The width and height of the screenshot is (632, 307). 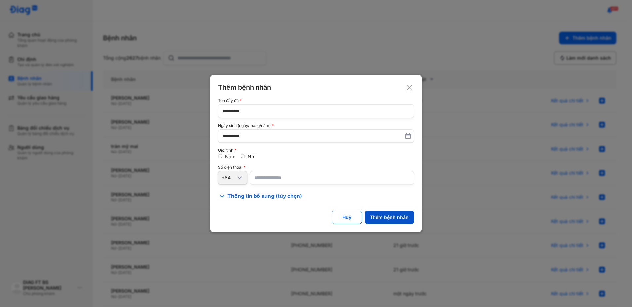 I want to click on div: Ngày sinh (ngày/tháng/năm), so click(x=316, y=126).